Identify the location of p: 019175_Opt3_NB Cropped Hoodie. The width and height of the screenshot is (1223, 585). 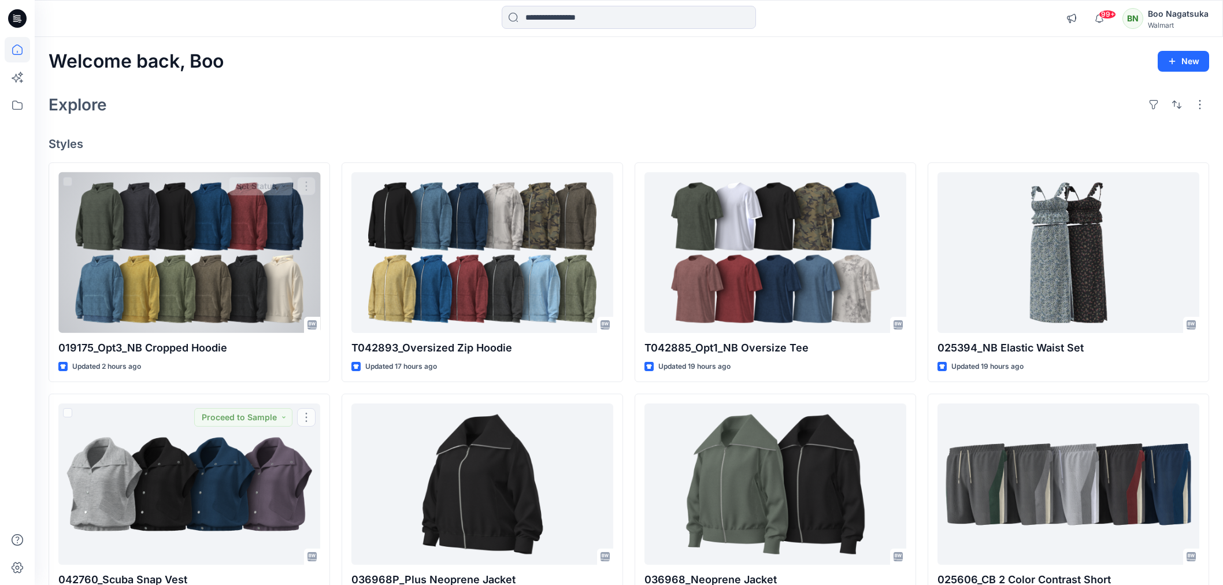
(189, 348).